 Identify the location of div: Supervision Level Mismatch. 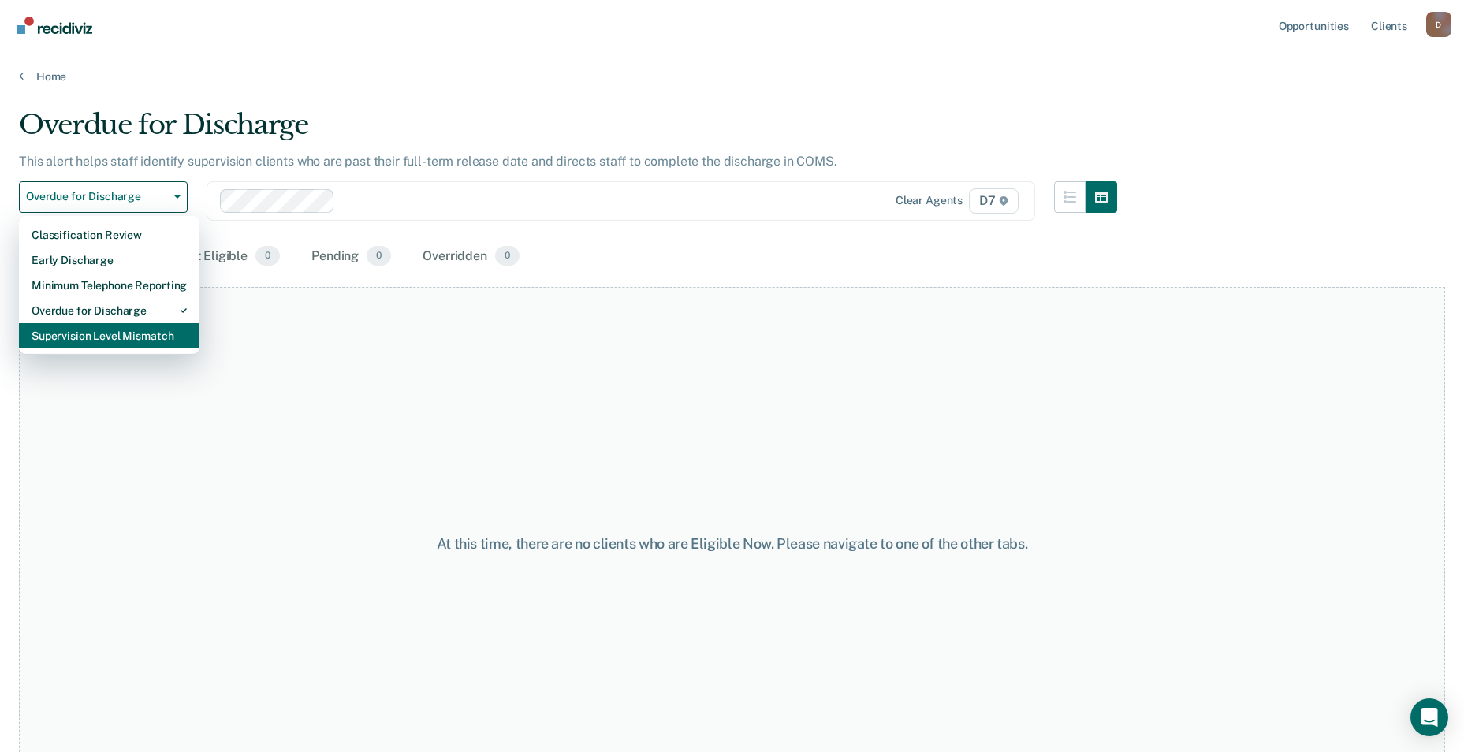
(109, 336).